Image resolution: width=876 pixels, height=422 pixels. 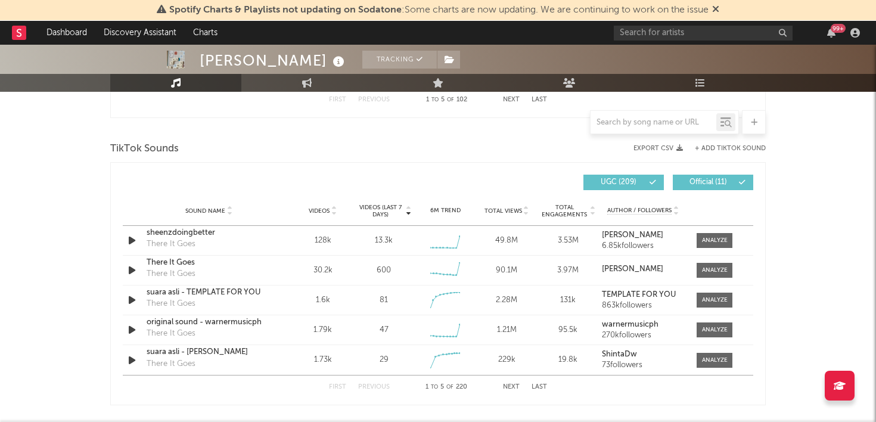 What do you see at coordinates (399, 60) in the screenshot?
I see `button: Tracking` at bounding box center [399, 60].